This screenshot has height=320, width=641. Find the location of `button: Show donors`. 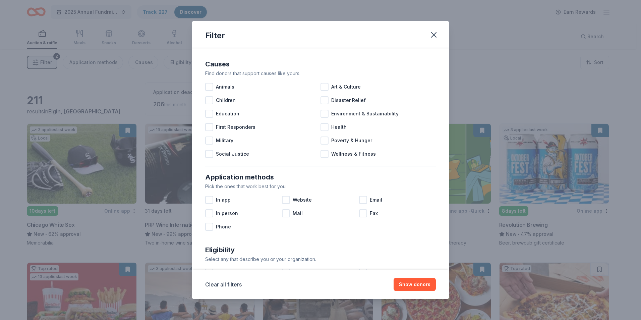

button: Show donors is located at coordinates (415, 284).